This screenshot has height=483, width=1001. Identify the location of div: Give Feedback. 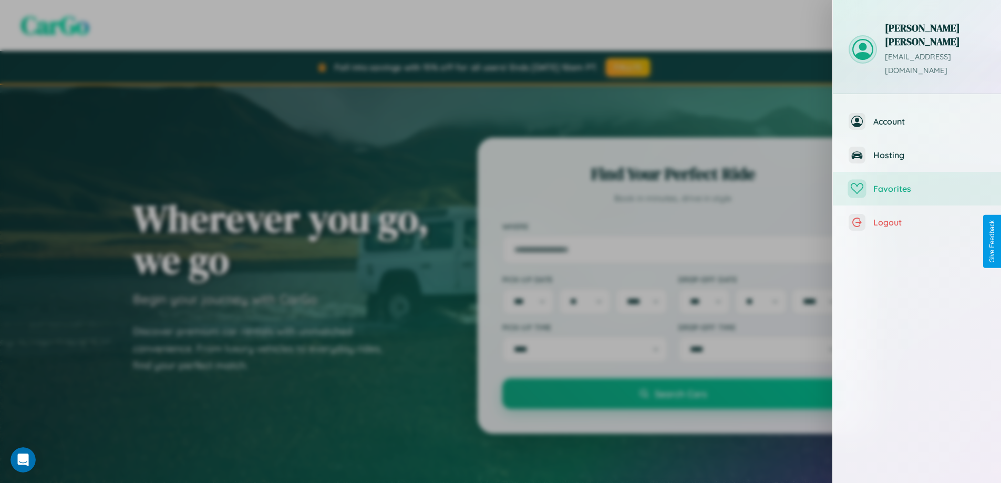
(992, 241).